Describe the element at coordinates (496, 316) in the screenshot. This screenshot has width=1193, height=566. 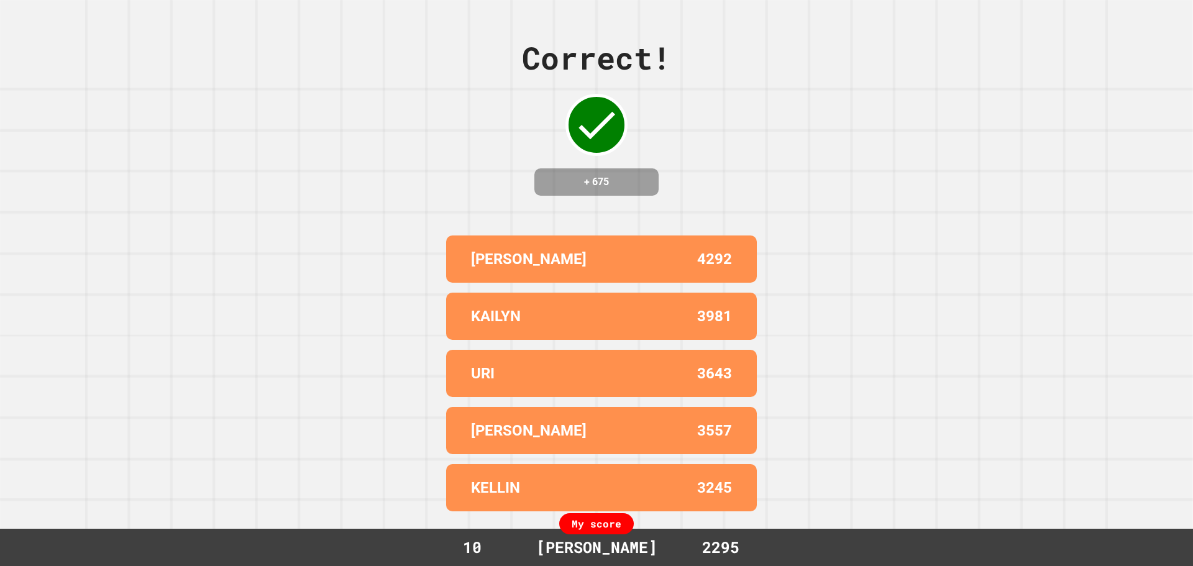
I see `p: KAILYN` at that location.